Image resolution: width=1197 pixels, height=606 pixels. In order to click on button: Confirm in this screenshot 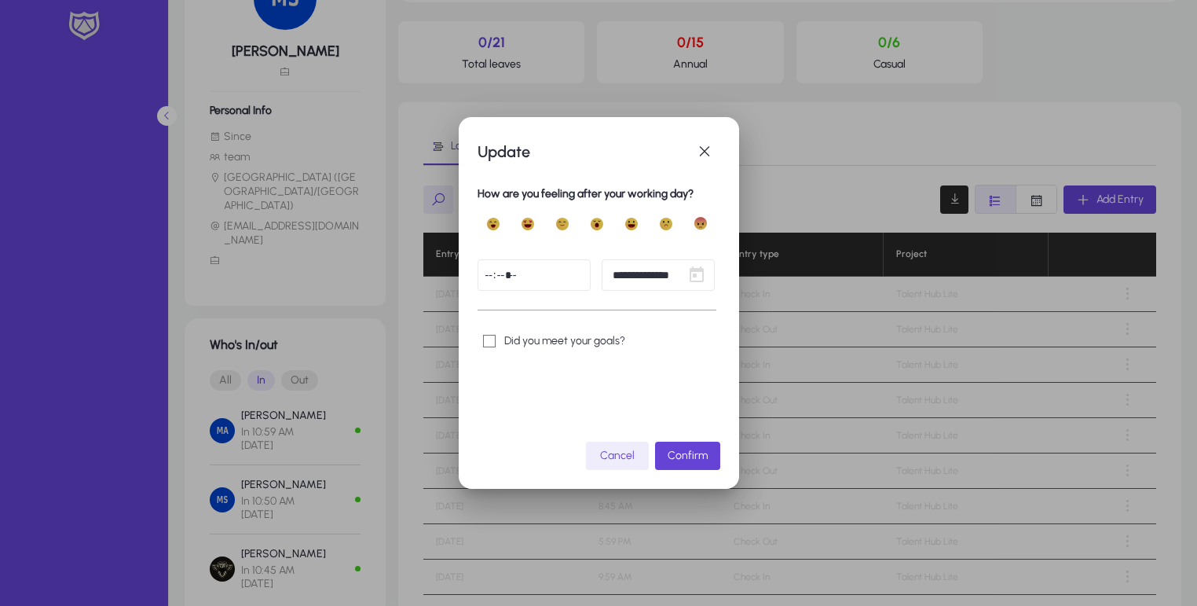, I will do `click(687, 456)`.